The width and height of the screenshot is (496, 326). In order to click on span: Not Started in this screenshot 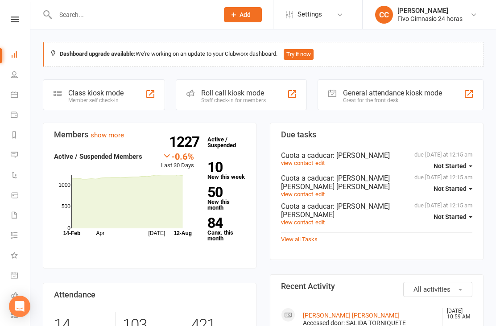, I will do `click(450, 166)`.